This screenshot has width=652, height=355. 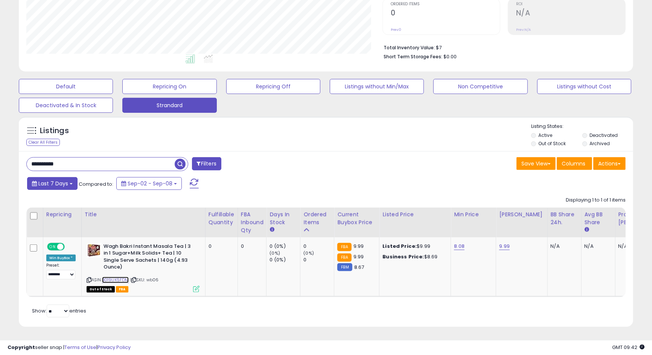 I want to click on button: Filters, so click(x=207, y=164).